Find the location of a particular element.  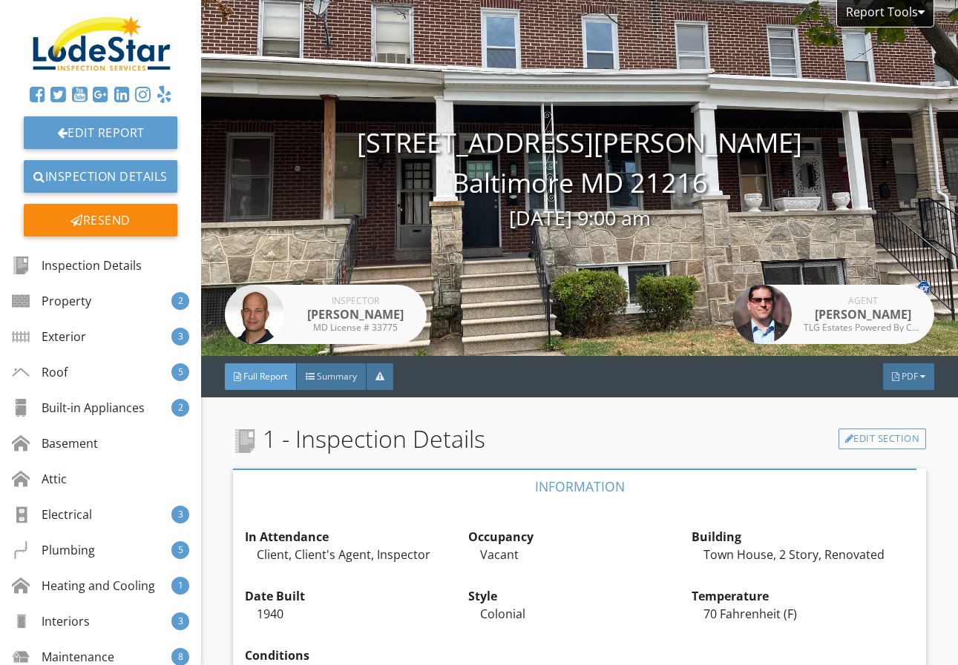

div: Vacant is located at coordinates (579, 555).